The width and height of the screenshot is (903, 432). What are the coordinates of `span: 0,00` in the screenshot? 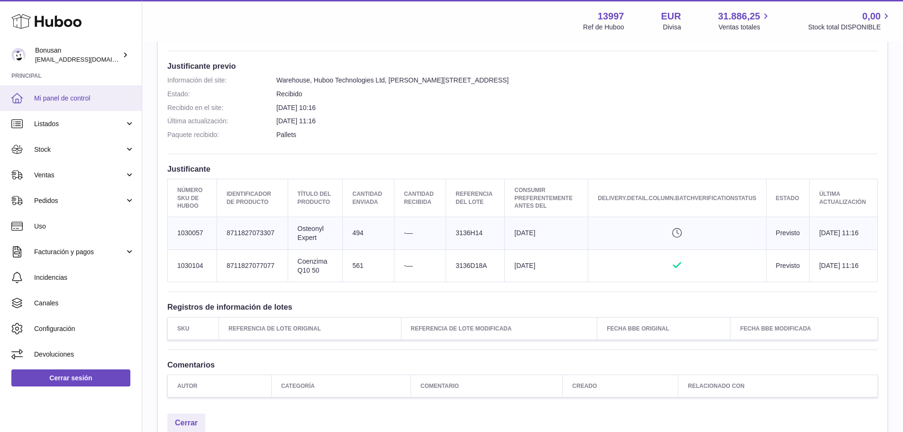 It's located at (872, 16).